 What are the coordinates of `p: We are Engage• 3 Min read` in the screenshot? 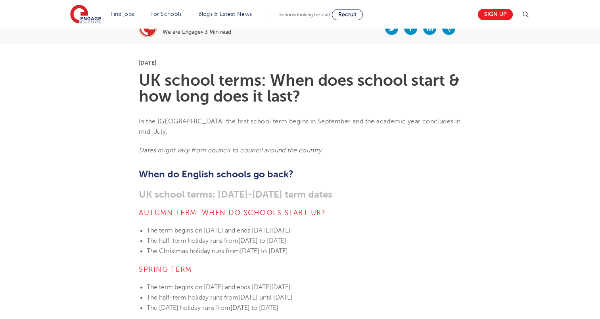 It's located at (197, 32).